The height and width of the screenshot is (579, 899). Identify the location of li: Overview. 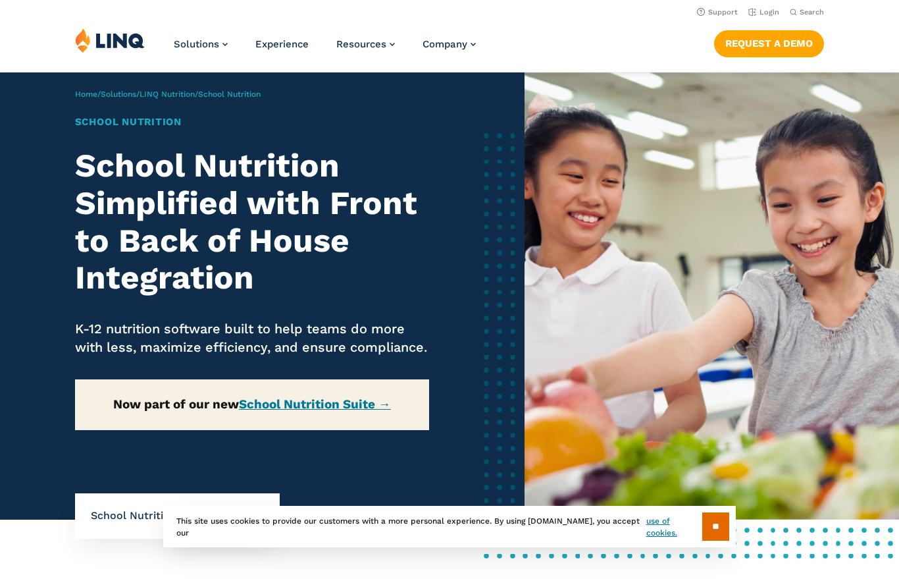
(227, 516).